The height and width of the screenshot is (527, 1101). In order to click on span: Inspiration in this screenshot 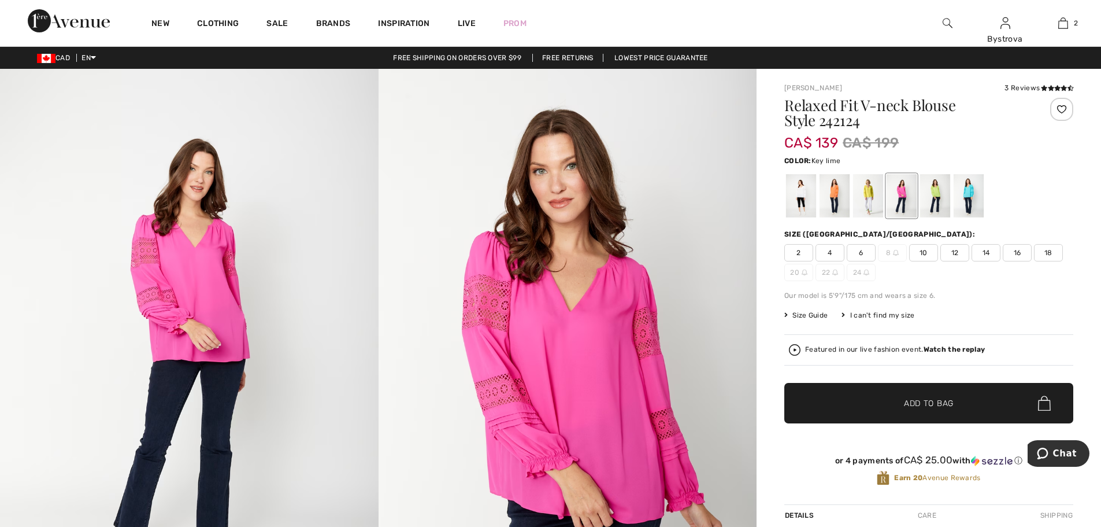, I will do `click(404, 24)`.